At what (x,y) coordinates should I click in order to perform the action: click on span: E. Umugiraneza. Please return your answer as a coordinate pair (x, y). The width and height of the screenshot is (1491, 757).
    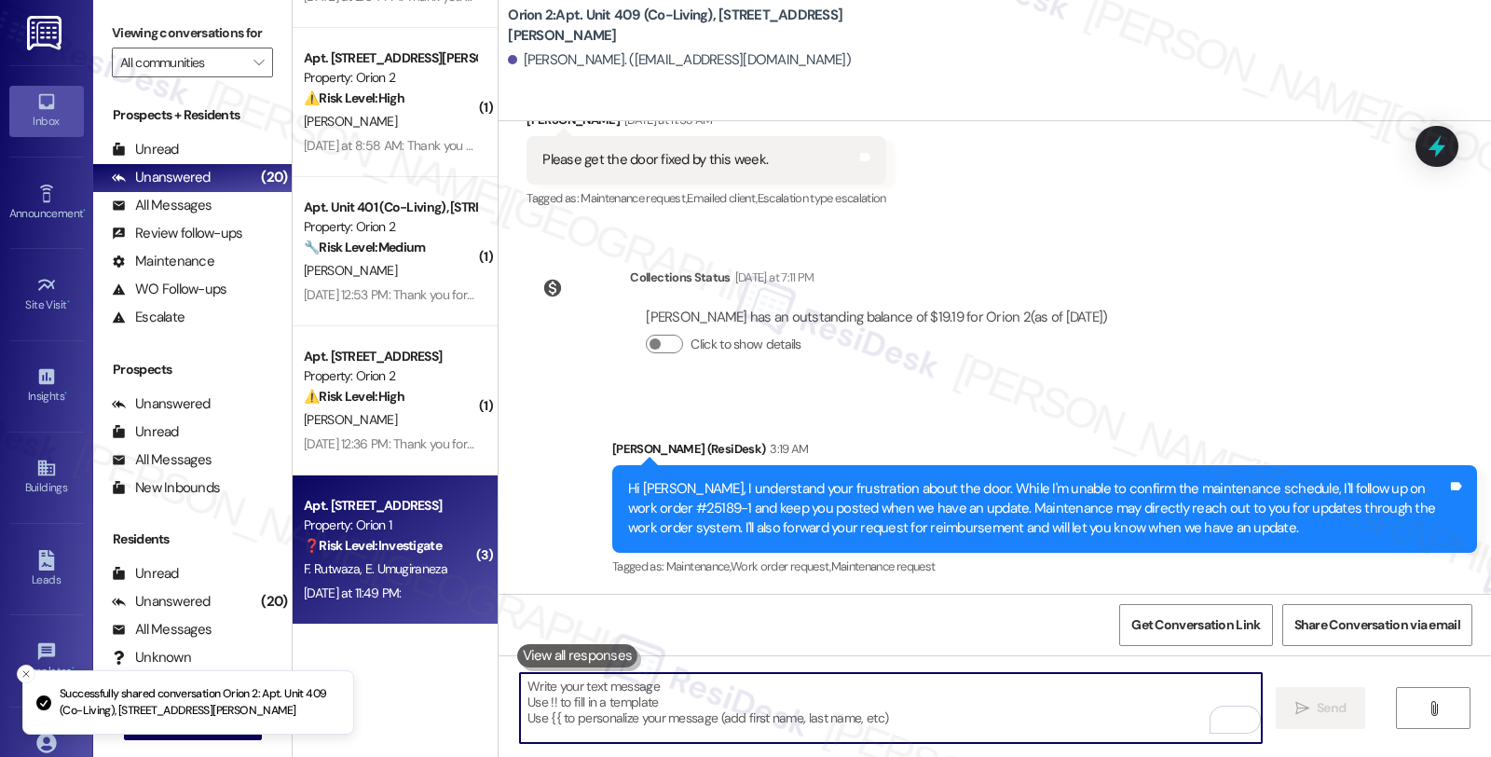
    Looking at the image, I should click on (406, 569).